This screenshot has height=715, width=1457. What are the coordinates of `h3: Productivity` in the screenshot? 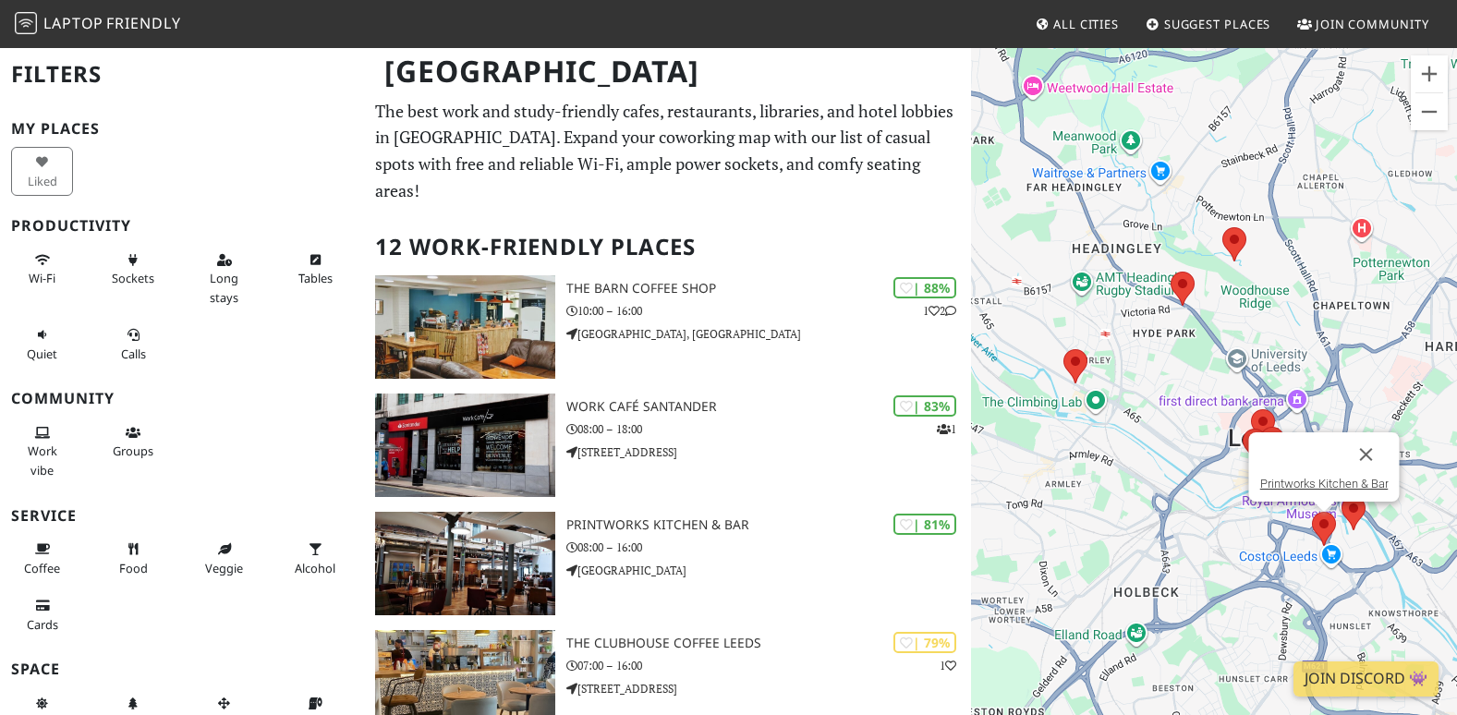 It's located at (182, 225).